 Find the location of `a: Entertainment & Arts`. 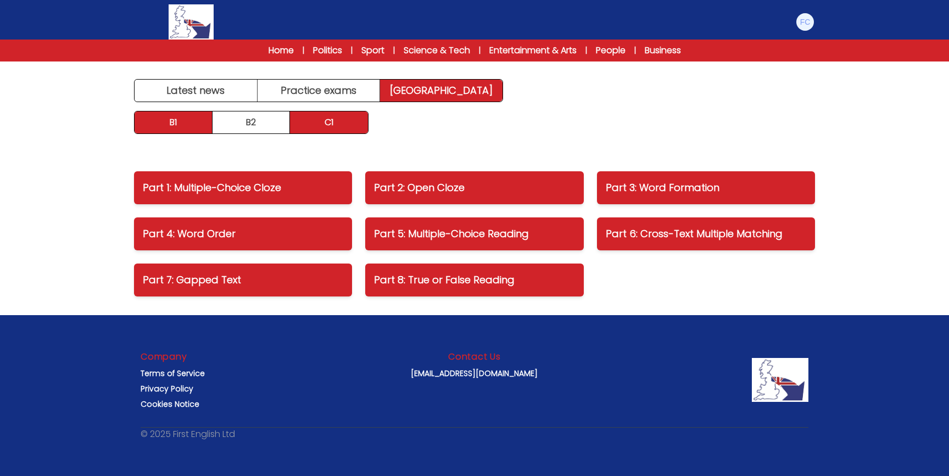

a: Entertainment & Arts is located at coordinates (533, 51).